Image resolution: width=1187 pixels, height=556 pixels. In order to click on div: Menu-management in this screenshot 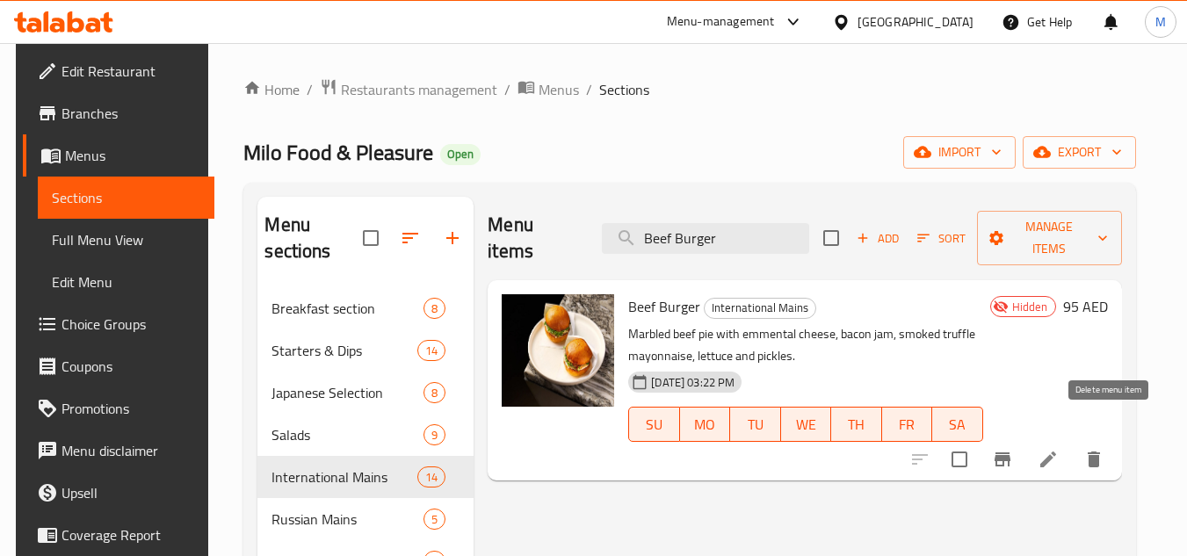, I will do `click(721, 22)`.